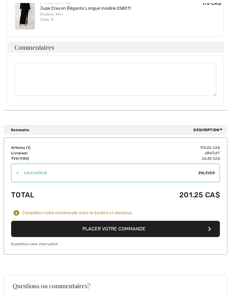 Image resolution: width=231 pixels, height=296 pixels. What do you see at coordinates (209, 130) in the screenshot?
I see `span: Description` at bounding box center [209, 130].